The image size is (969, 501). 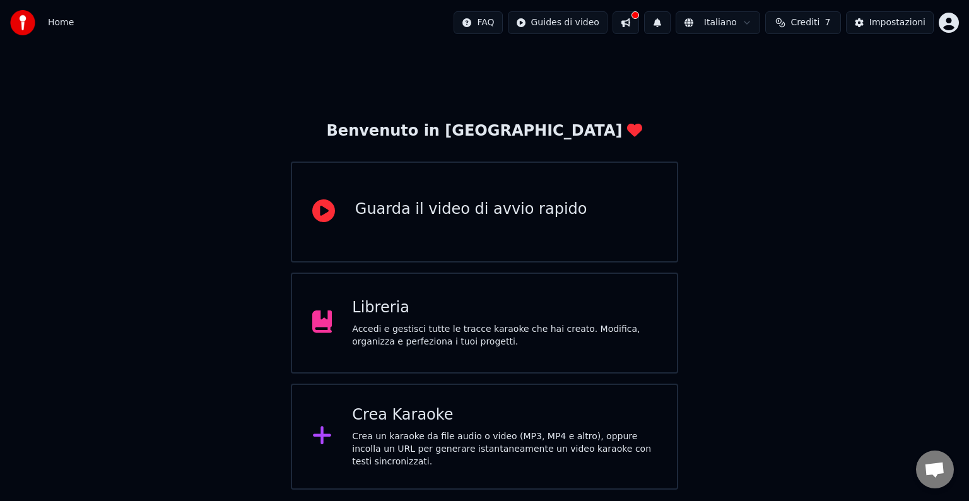 What do you see at coordinates (471, 209) in the screenshot?
I see `div: Guarda il video di avvio rapido` at bounding box center [471, 209].